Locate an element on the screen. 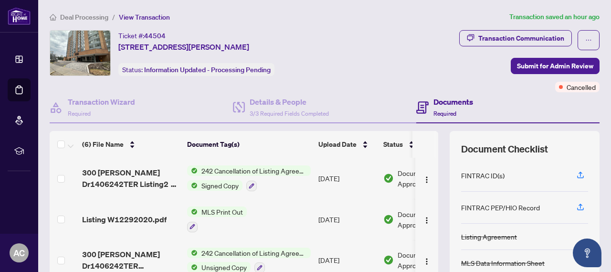  span: Information Updated - Processing Pending is located at coordinates (207, 70).